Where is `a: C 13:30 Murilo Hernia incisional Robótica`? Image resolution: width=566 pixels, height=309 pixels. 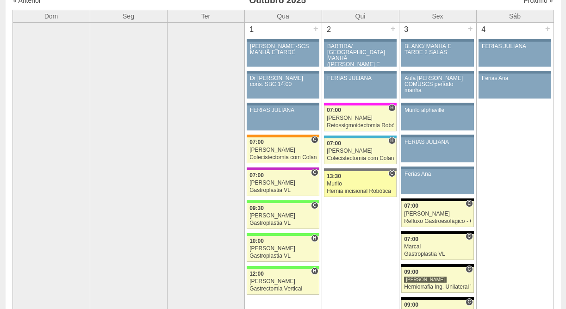 a: C 13:30 Murilo Hernia incisional Robótica is located at coordinates (360, 184).